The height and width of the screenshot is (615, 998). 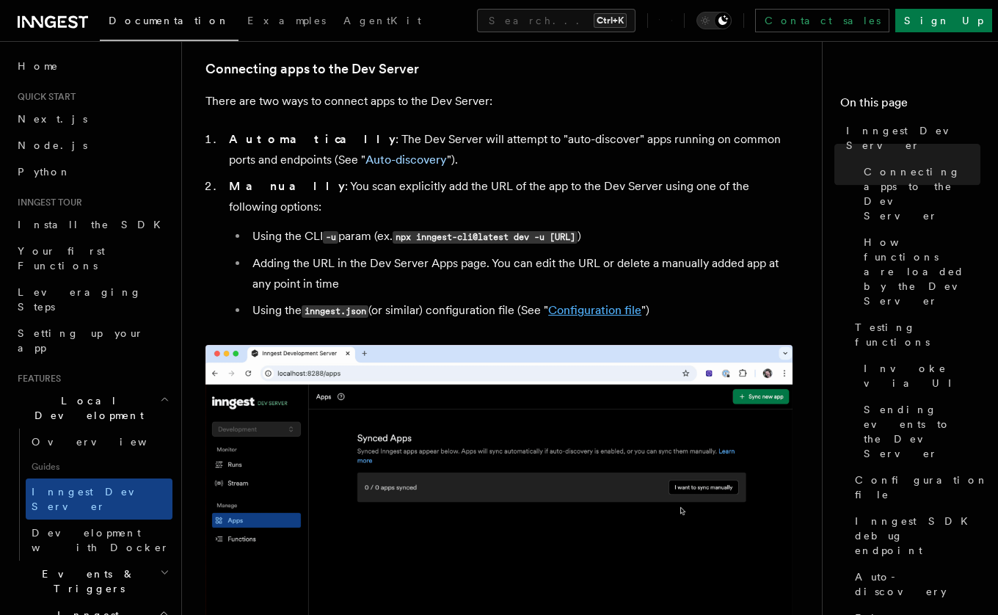 What do you see at coordinates (944, 21) in the screenshot?
I see `a: Sign Up` at bounding box center [944, 21].